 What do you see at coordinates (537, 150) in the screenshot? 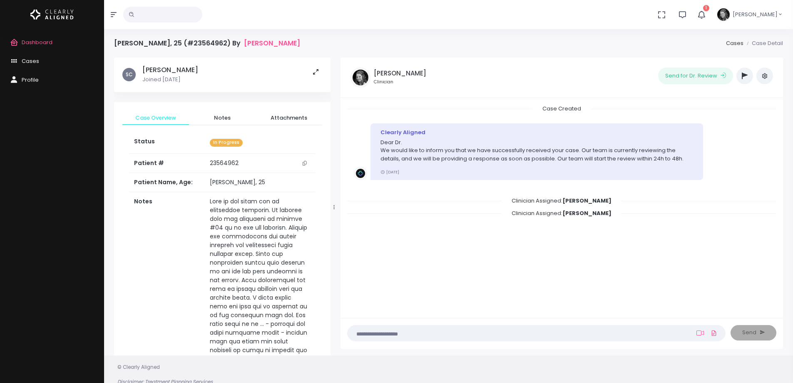
I see `p: Dear Dr. We would like to inform you that we have successfully received your case. Our team is cu...` at bounding box center [537, 150].